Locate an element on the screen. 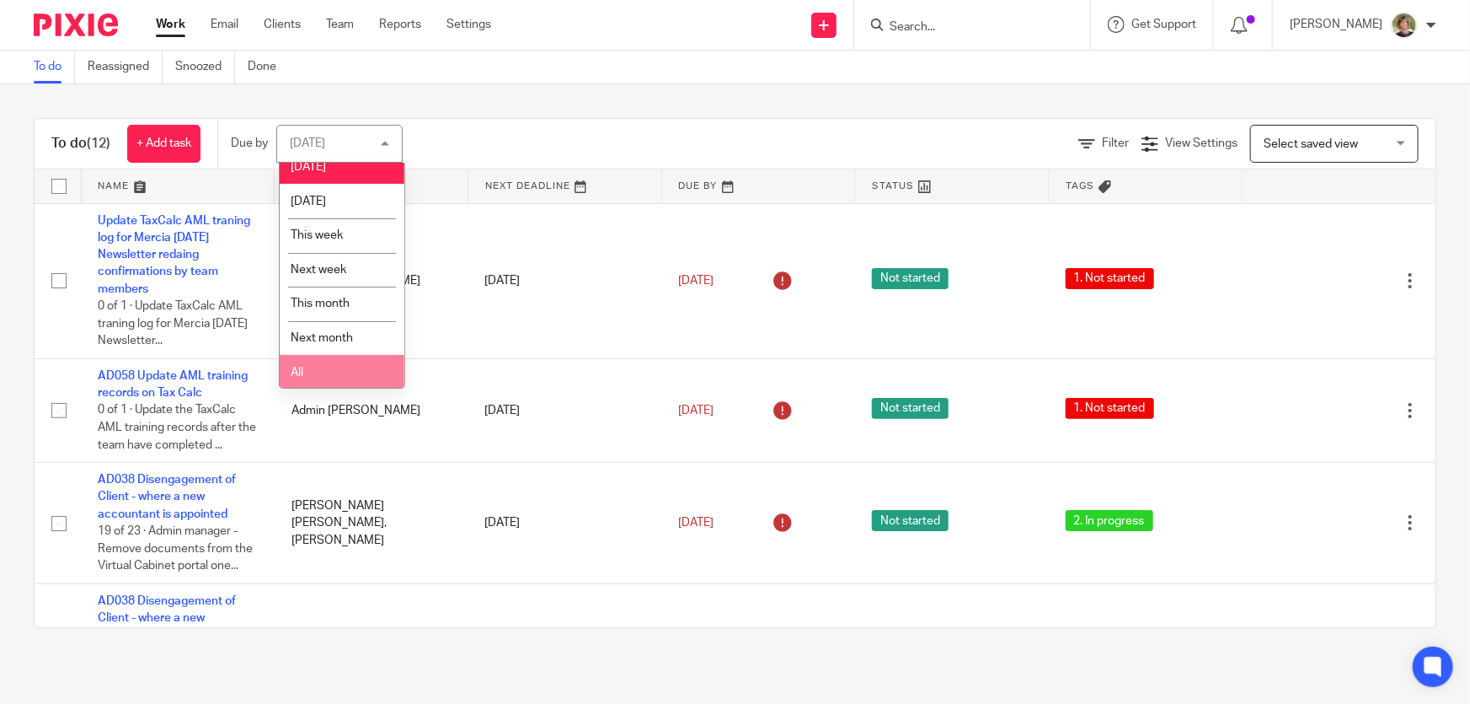 The height and width of the screenshot is (704, 1470). p: Due by is located at coordinates (249, 143).